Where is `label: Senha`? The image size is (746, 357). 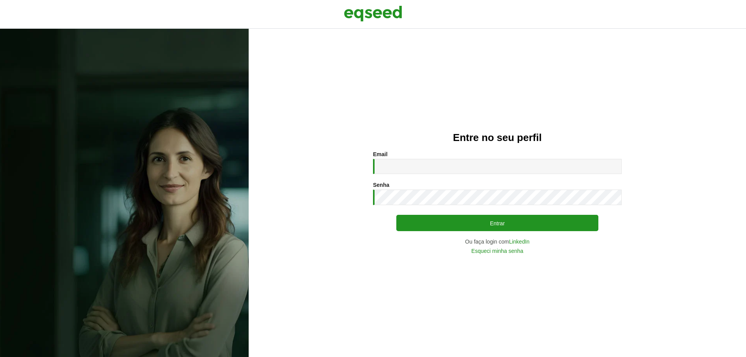 label: Senha is located at coordinates (381, 185).